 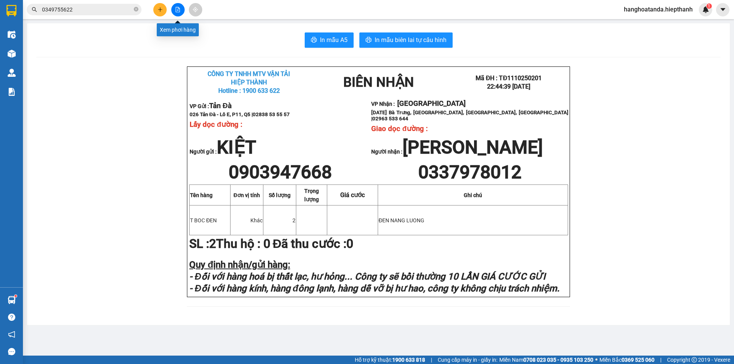 What do you see at coordinates (352, 195) in the screenshot?
I see `span: Giá cước` at bounding box center [352, 195].